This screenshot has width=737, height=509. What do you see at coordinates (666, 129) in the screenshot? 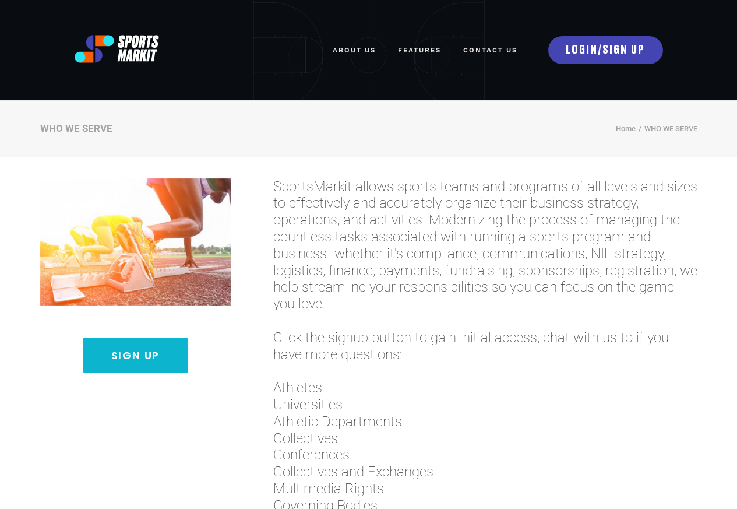
I see `li: WHO WE SERVE` at bounding box center [666, 129].